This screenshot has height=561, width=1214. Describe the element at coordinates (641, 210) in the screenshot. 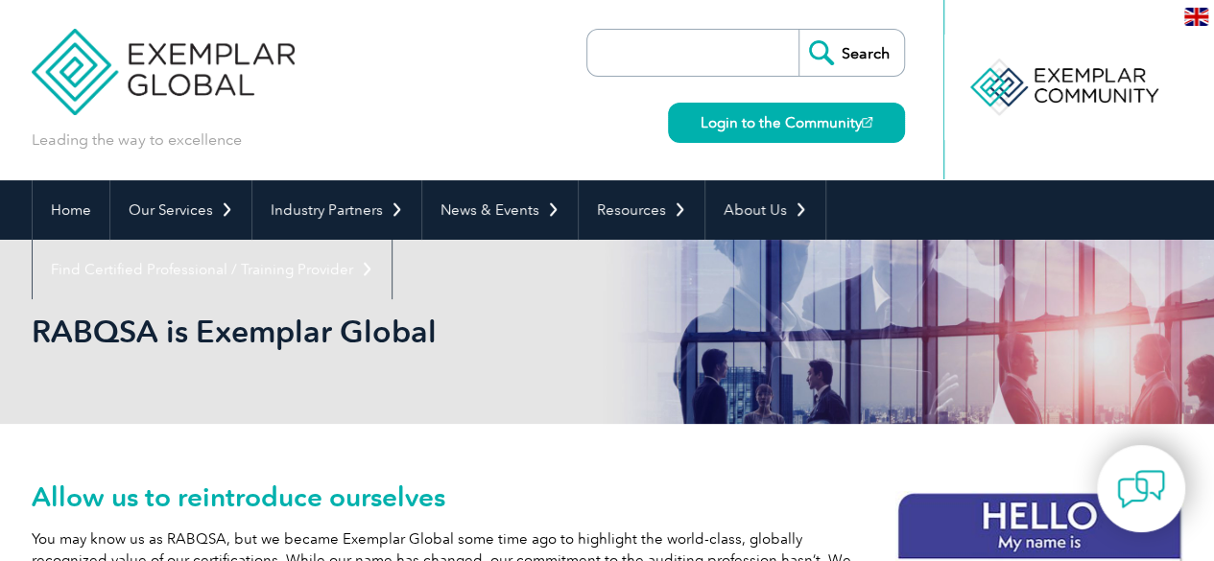

I see `a: Resources` at that location.